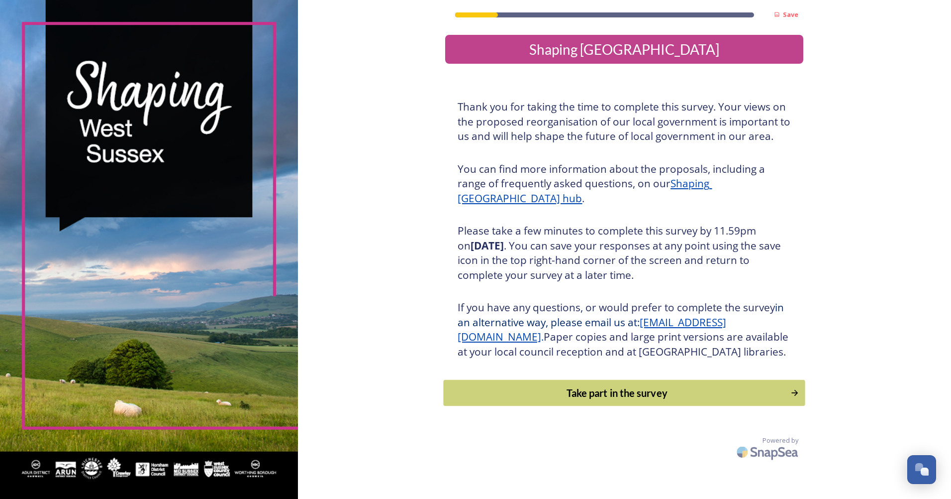 The width and height of the screenshot is (951, 499). What do you see at coordinates (622, 314) in the screenshot?
I see `span: in an alternative way, please email us at:` at bounding box center [622, 314].